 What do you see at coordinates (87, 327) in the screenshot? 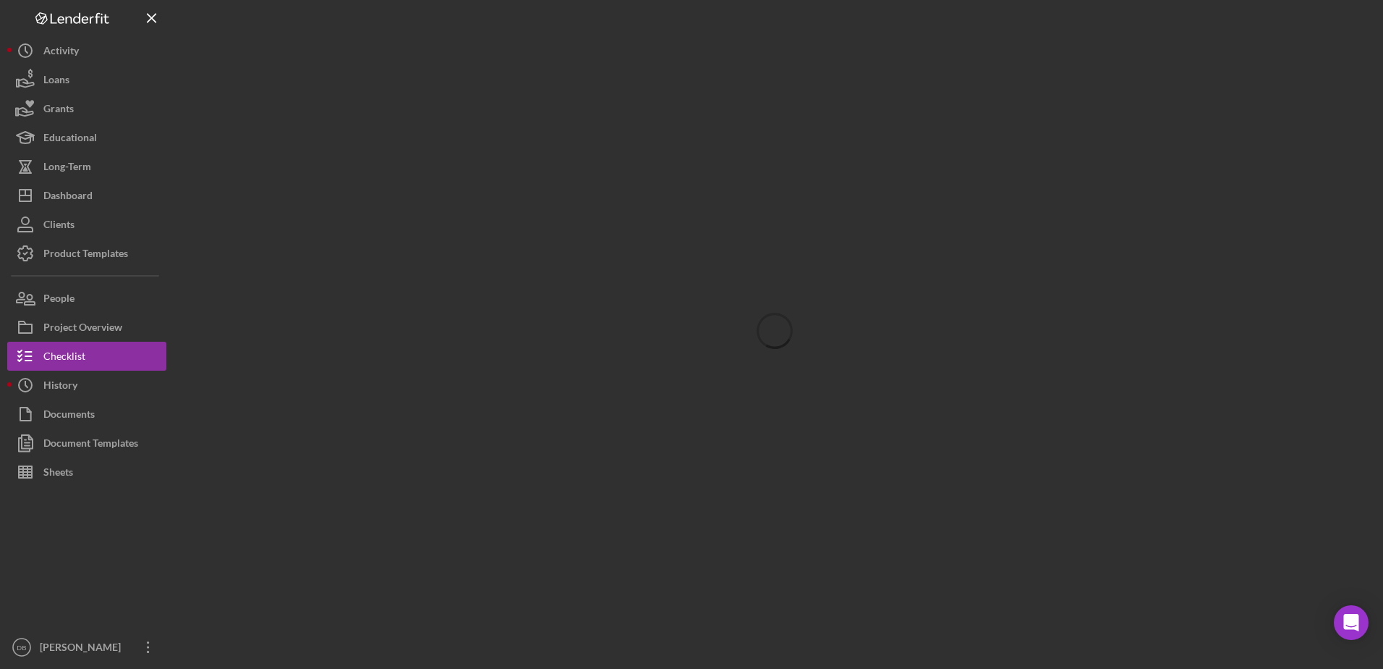
I see `a: Project Overview` at bounding box center [87, 327].